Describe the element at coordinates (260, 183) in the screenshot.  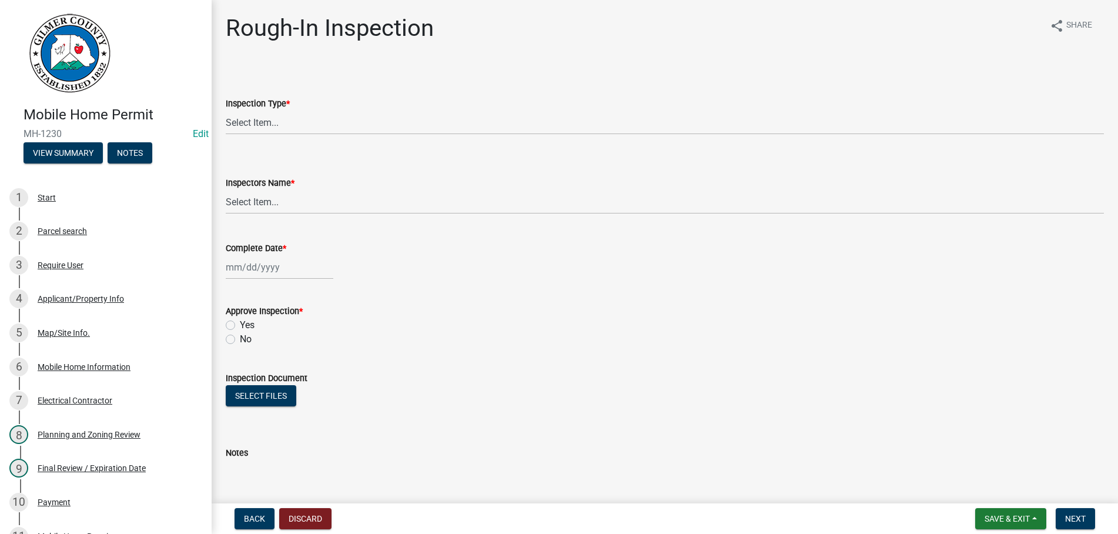
I see `label: Inspectors Name` at that location.